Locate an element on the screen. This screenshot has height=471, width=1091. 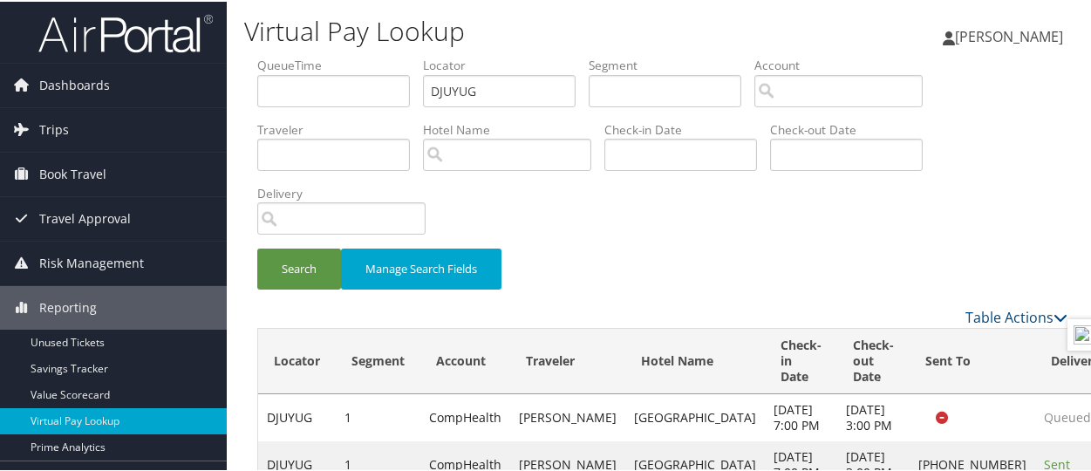
label: Traveler is located at coordinates (340, 128).